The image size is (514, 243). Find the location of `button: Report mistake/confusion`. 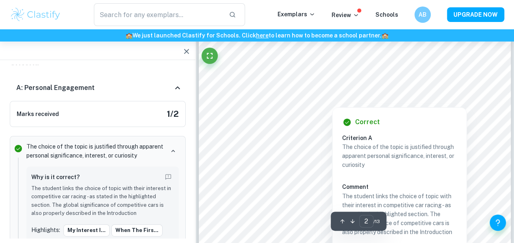

button: Report mistake/confusion is located at coordinates (168, 177).